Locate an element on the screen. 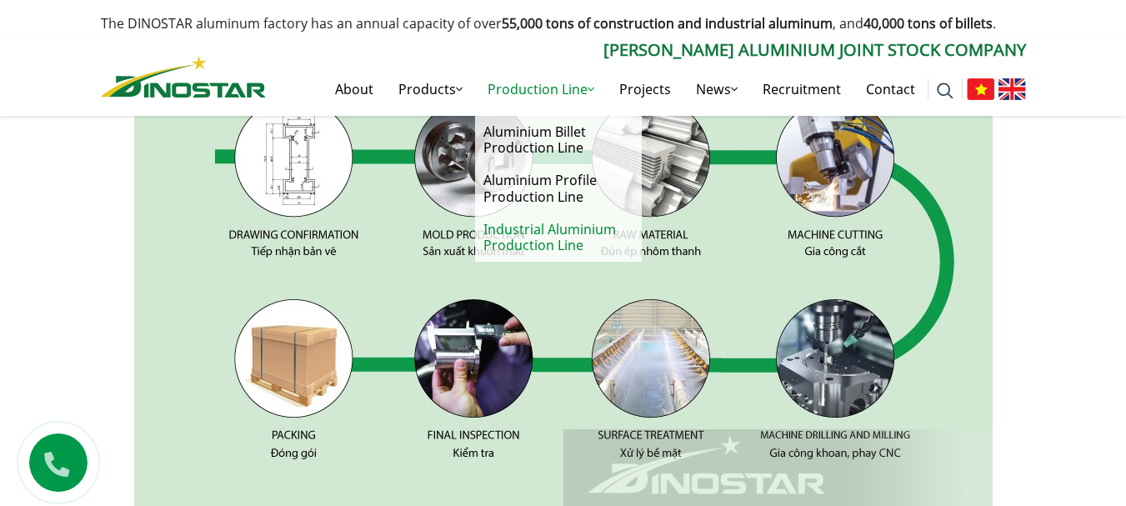 Image resolution: width=1126 pixels, height=506 pixels. img: search is located at coordinates (945, 91).